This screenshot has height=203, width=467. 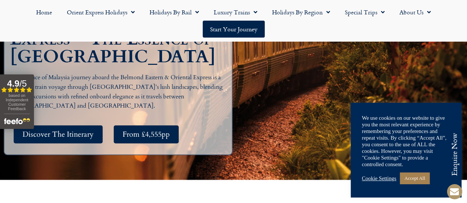 What do you see at coordinates (58, 134) in the screenshot?
I see `span: Discover The Itinerary` at bounding box center [58, 134].